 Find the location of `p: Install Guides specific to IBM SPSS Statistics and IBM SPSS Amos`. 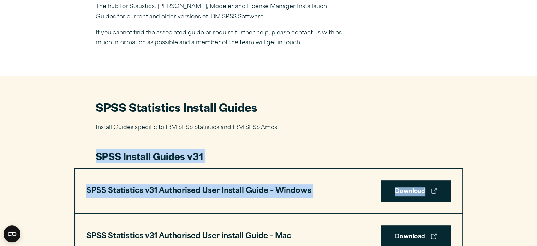

p: Install Guides specific to IBM SPSS Statistics and IBM SPSS Amos is located at coordinates (269, 128).